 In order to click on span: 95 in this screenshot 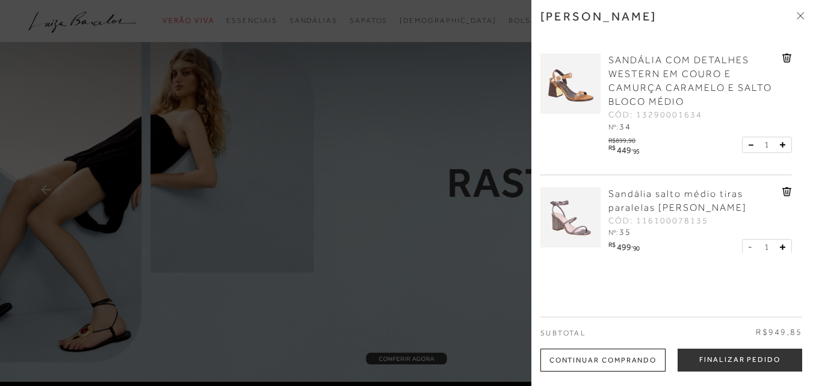, I will do `click(636, 151)`.